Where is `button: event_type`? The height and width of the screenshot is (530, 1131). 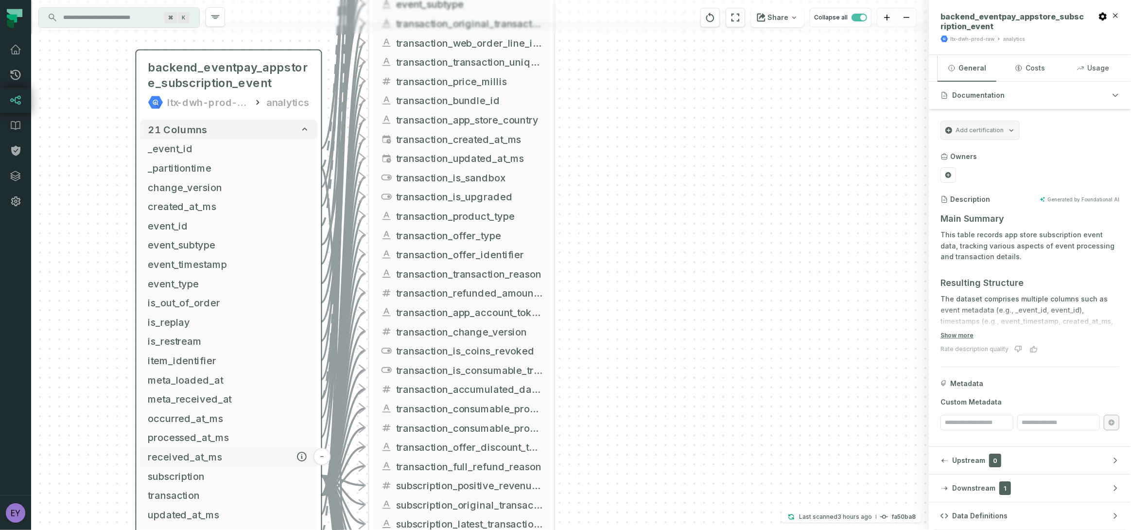
button: event_type is located at coordinates (228, 283).